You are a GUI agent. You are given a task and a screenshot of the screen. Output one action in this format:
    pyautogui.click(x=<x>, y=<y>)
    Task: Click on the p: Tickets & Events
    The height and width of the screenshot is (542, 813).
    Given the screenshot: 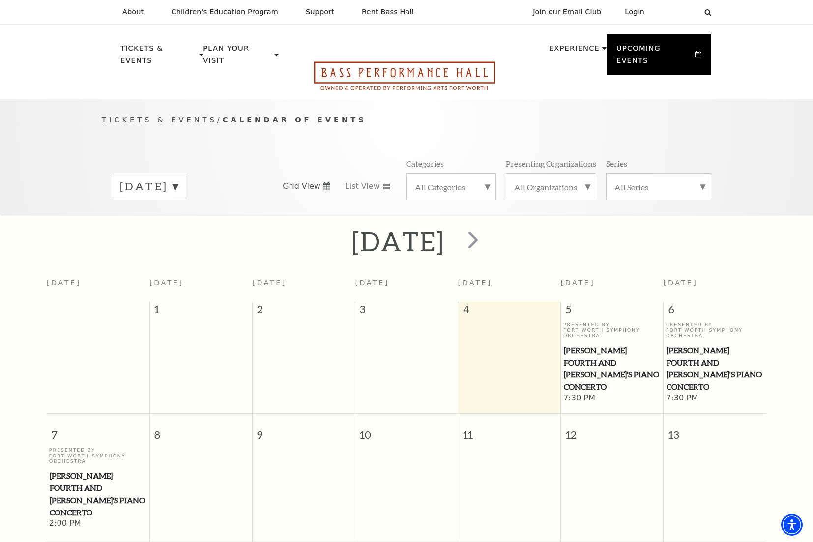 What is the action you would take?
    pyautogui.click(x=158, y=57)
    